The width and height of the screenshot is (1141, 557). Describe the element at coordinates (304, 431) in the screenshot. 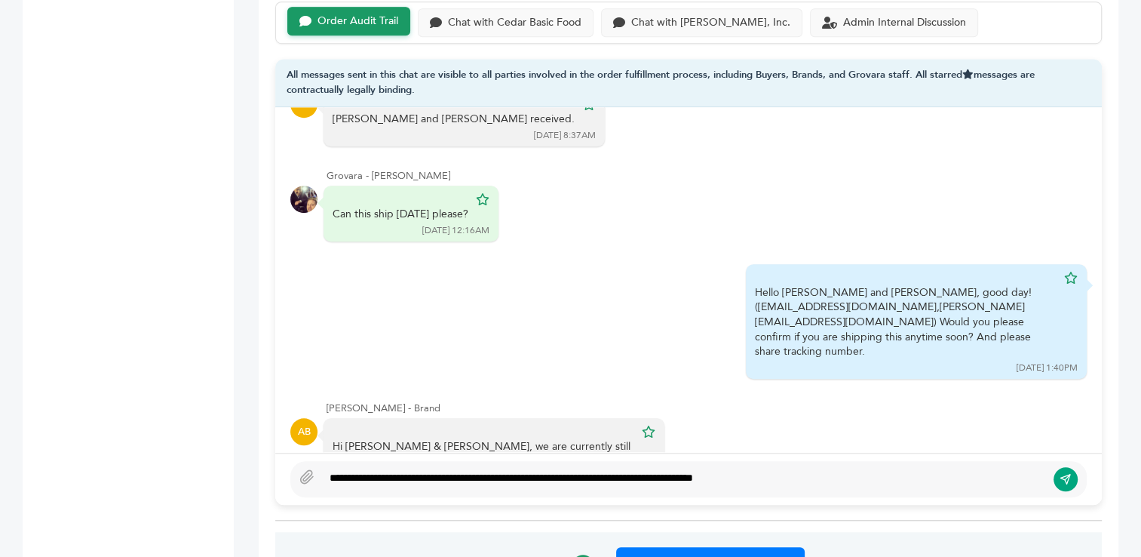

I see `div: AB` at that location.